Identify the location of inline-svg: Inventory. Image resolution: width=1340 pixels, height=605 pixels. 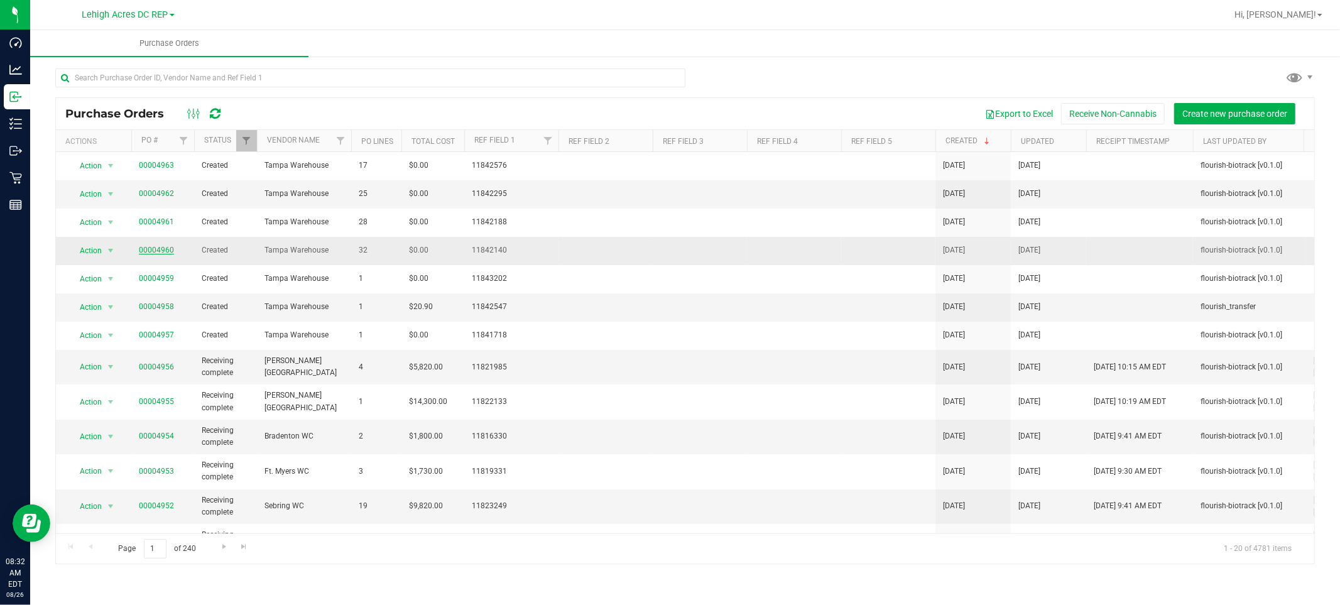
(16, 124).